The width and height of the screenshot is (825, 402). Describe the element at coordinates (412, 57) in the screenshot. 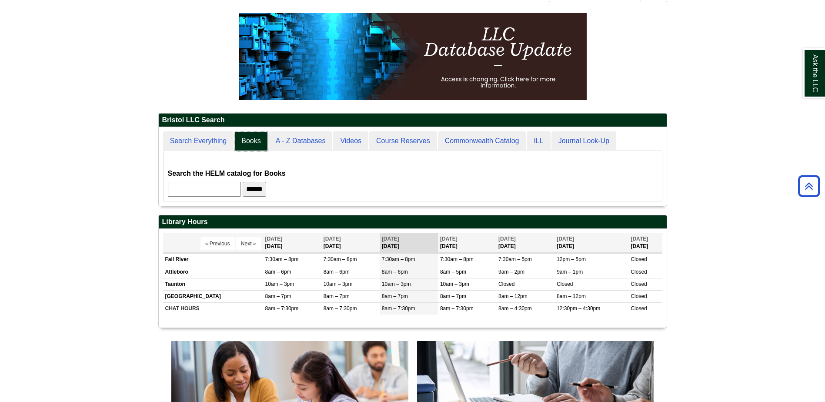

I see `img: HTML tutorial` at that location.